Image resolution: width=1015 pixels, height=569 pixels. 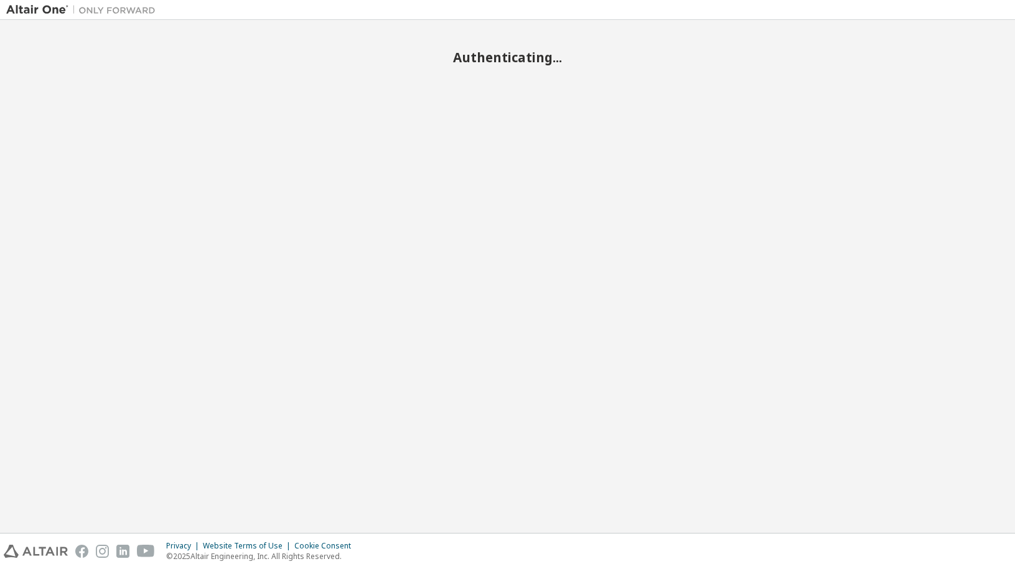 What do you see at coordinates (84, 10) in the screenshot?
I see `img: Altair One` at bounding box center [84, 10].